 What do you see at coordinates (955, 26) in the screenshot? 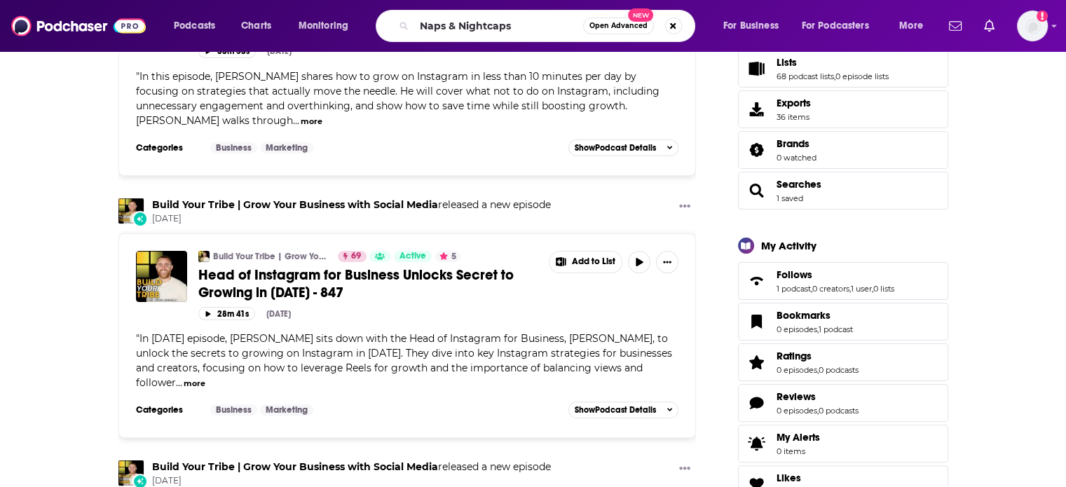
I see `a: Show notifications dropdown` at bounding box center [955, 26].